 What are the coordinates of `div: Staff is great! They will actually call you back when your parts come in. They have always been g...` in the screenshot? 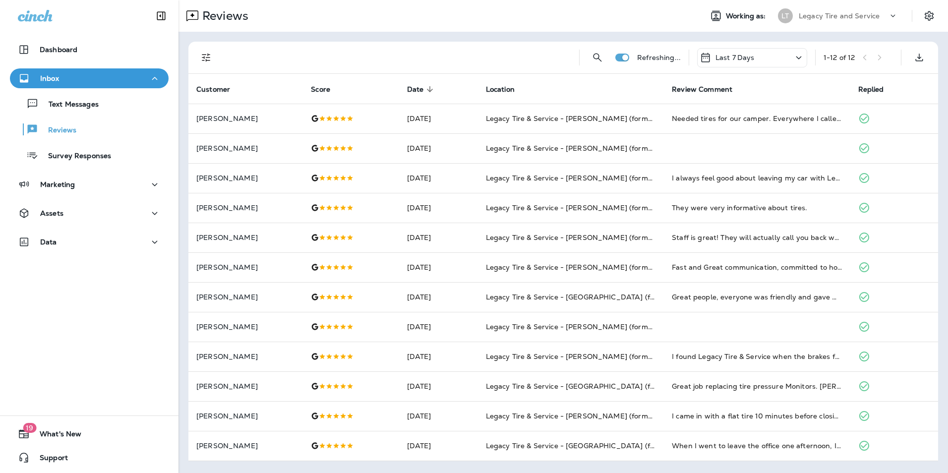 It's located at (757, 238).